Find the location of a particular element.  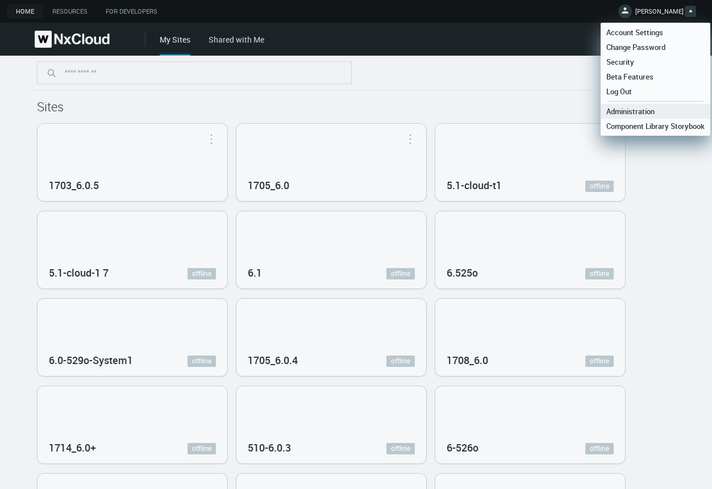

nx-search-highlight: 6.525o is located at coordinates (462, 273).